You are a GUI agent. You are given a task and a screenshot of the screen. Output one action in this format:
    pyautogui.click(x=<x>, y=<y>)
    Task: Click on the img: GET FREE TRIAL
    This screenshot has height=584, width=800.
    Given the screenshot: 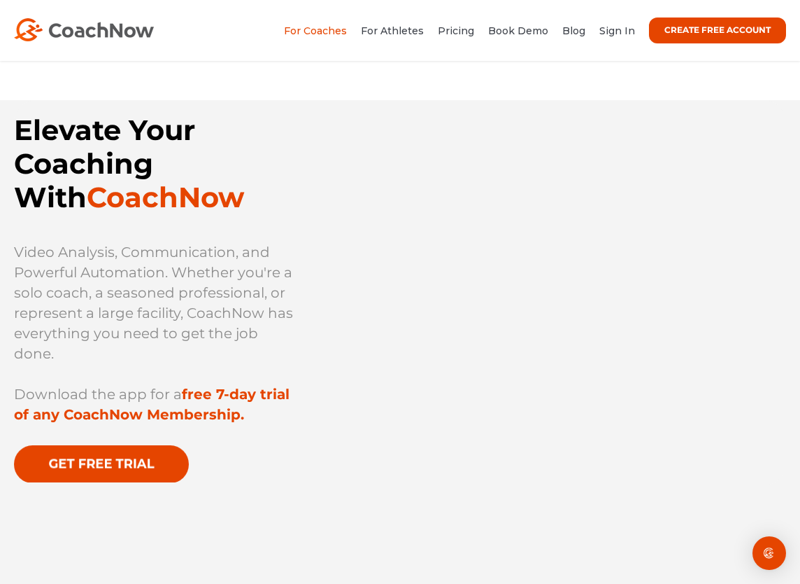 What is the action you would take?
    pyautogui.click(x=101, y=463)
    